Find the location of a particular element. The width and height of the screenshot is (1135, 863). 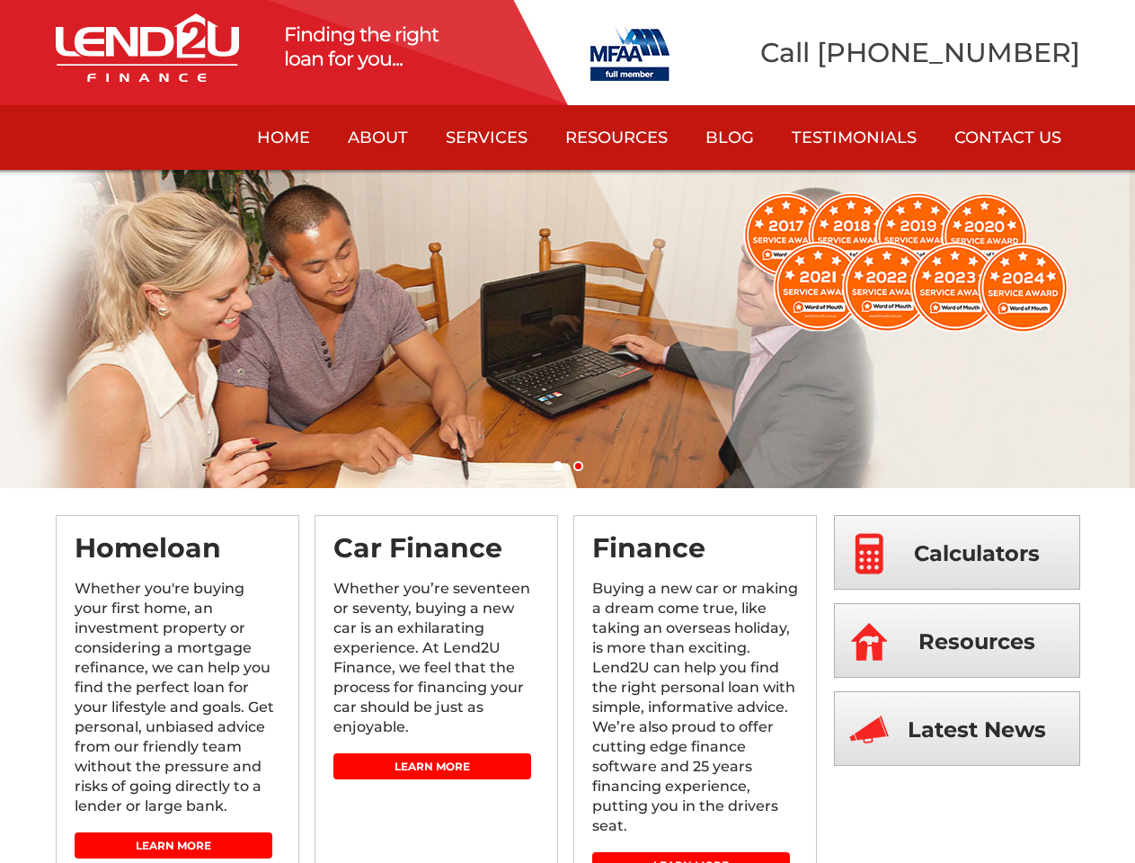

a: Blog is located at coordinates (730, 138).